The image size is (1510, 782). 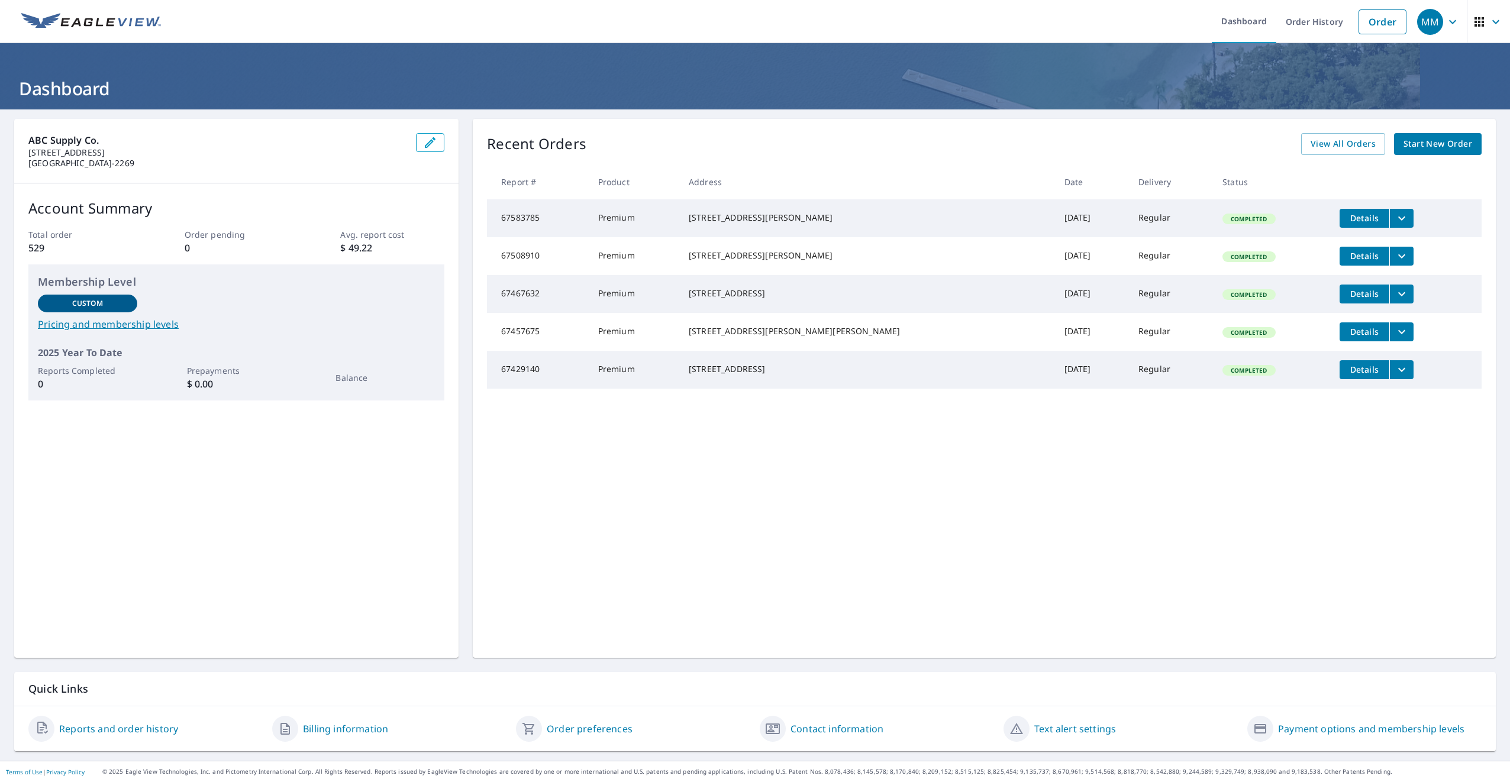 I want to click on p: $ 0.00, so click(x=237, y=384).